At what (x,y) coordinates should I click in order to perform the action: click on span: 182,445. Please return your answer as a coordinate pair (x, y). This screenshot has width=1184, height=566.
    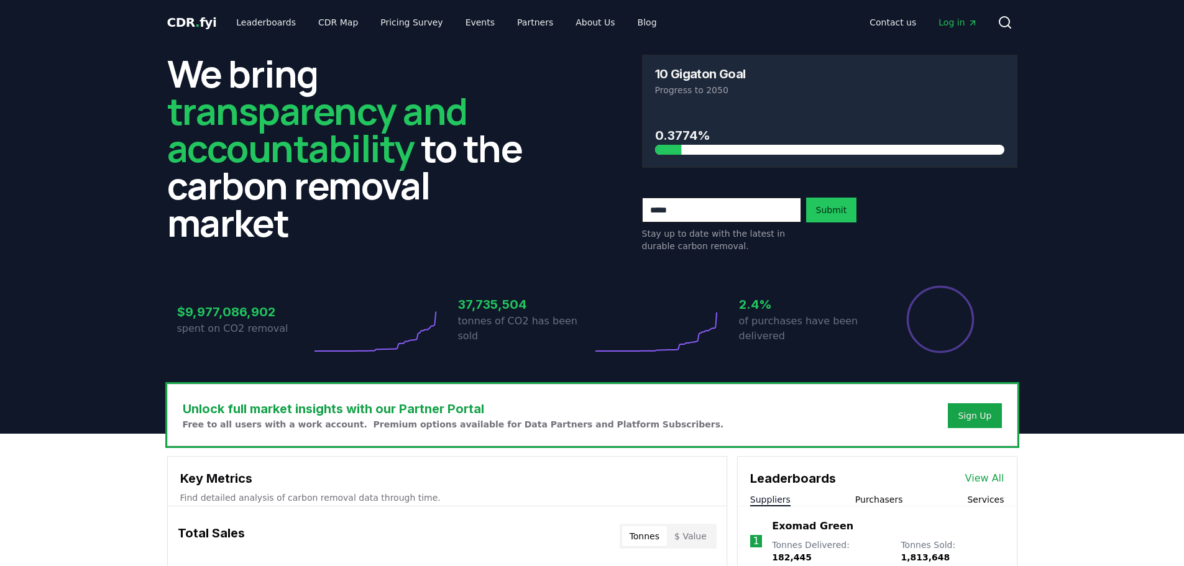
    Looking at the image, I should click on (792, 557).